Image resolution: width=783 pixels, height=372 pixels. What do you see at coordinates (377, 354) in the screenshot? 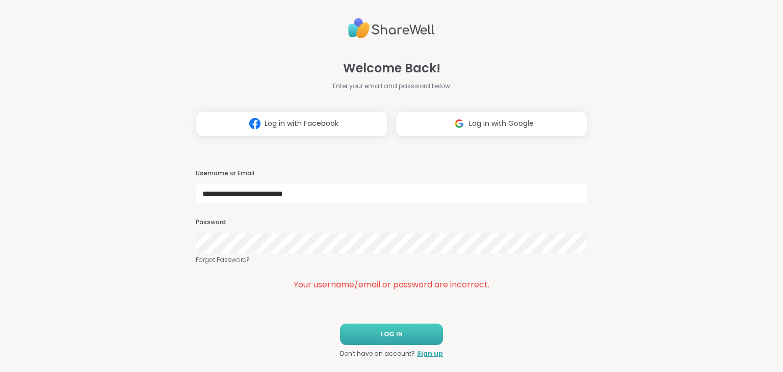
I see `span: Don't have an account?` at bounding box center [377, 354].